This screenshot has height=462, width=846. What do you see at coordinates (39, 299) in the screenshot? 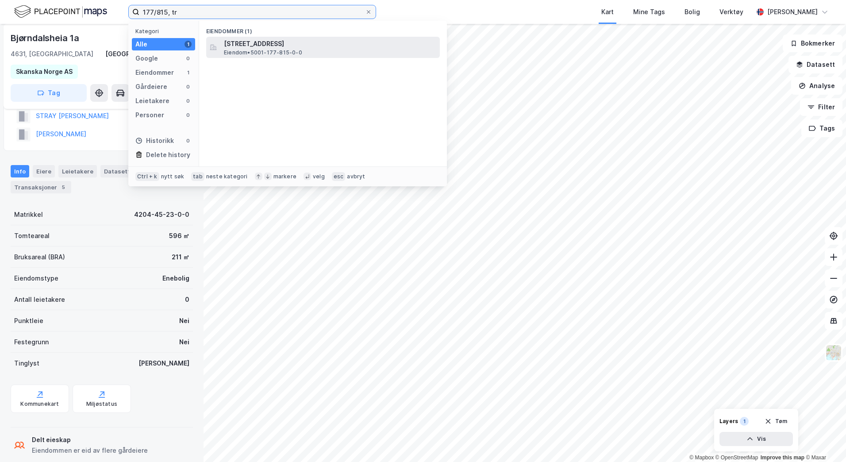
I see `div: Antall leietakere` at bounding box center [39, 299].